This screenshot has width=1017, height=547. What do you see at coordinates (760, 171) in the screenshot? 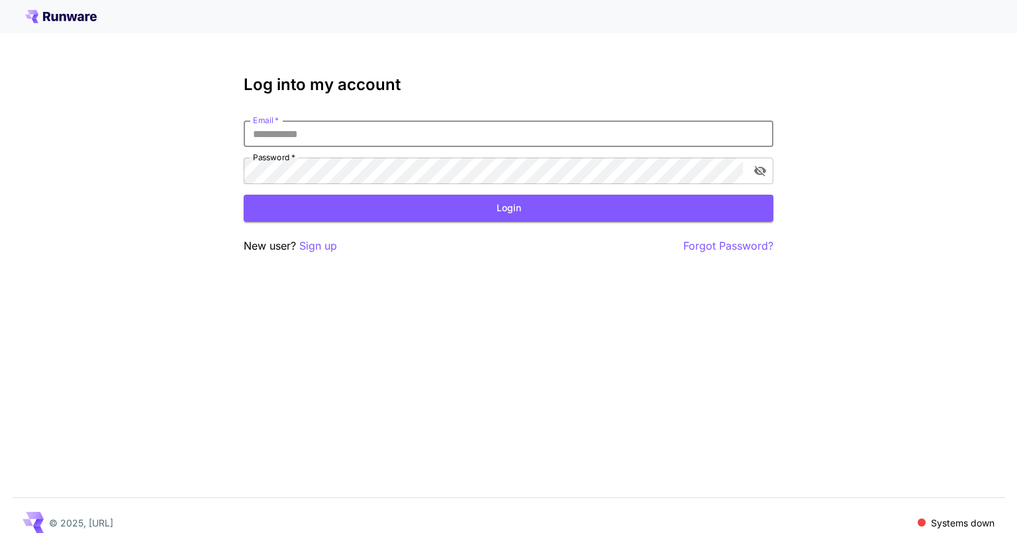
I see `button: toggle password visibility` at bounding box center [760, 171].